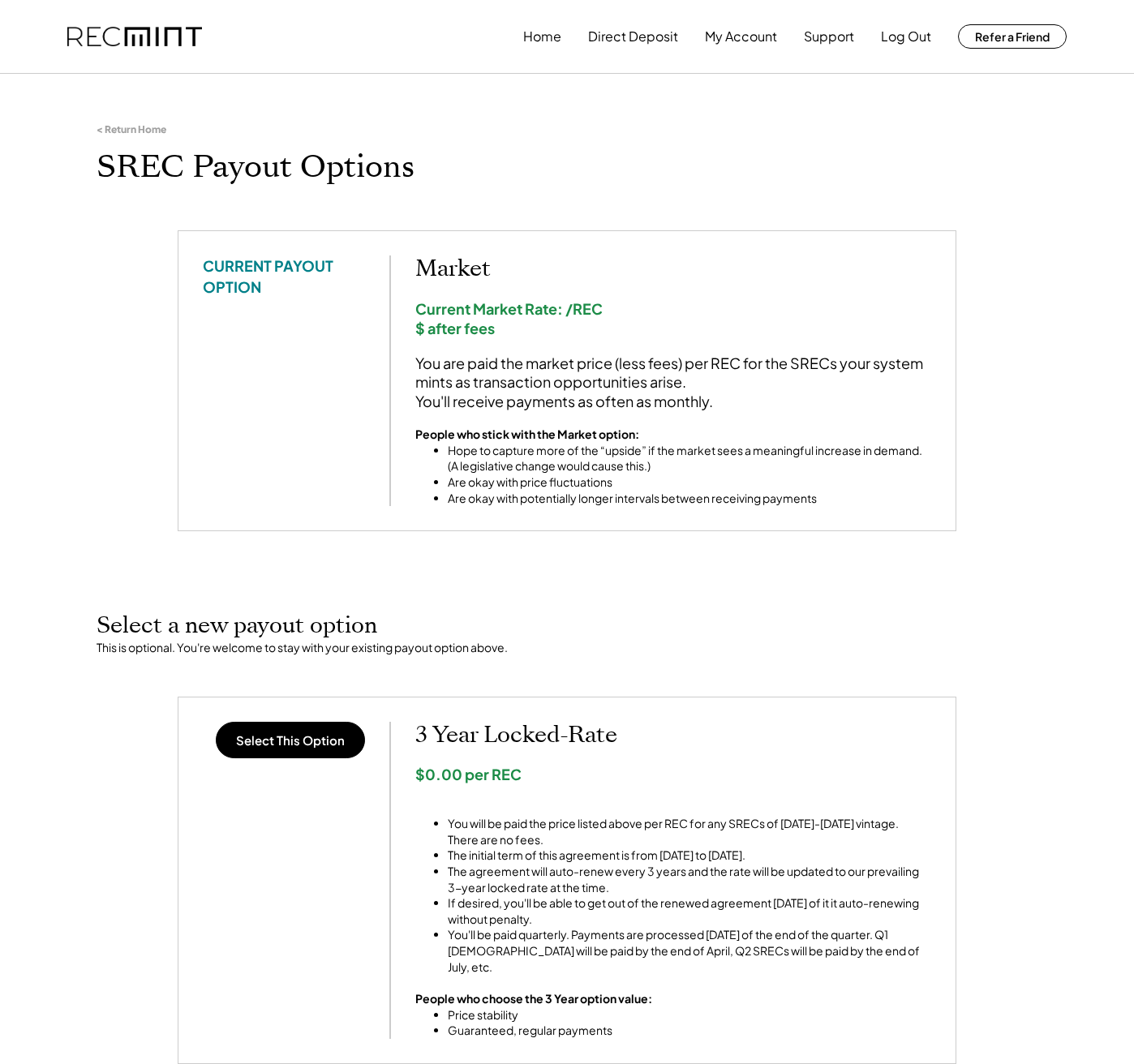  I want to click on li: Guaranteed, regular payments, so click(550, 1031).